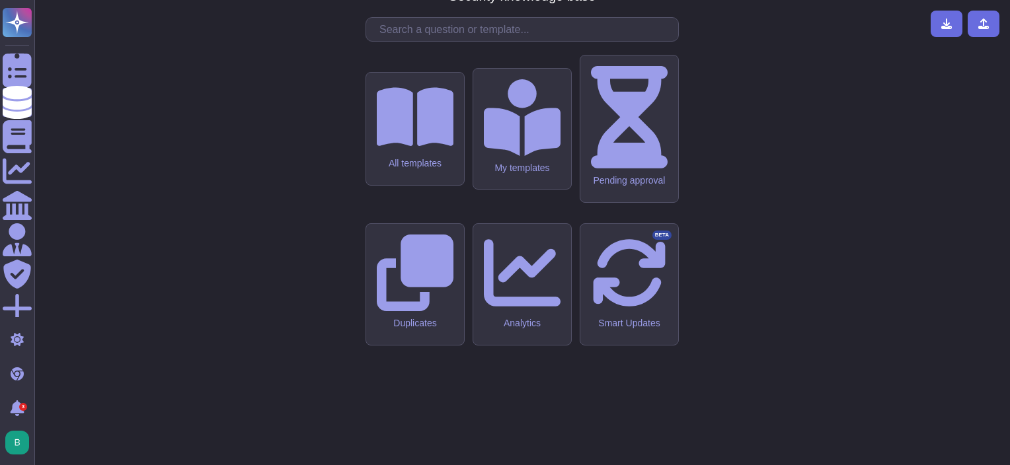  Describe the element at coordinates (629, 323) in the screenshot. I see `div: Smart Updates` at that location.